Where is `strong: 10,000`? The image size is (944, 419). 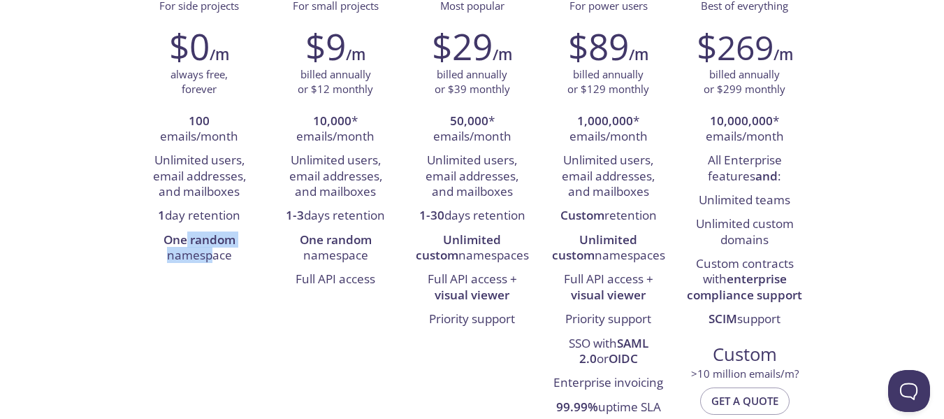
strong: 10,000 is located at coordinates (332, 120).